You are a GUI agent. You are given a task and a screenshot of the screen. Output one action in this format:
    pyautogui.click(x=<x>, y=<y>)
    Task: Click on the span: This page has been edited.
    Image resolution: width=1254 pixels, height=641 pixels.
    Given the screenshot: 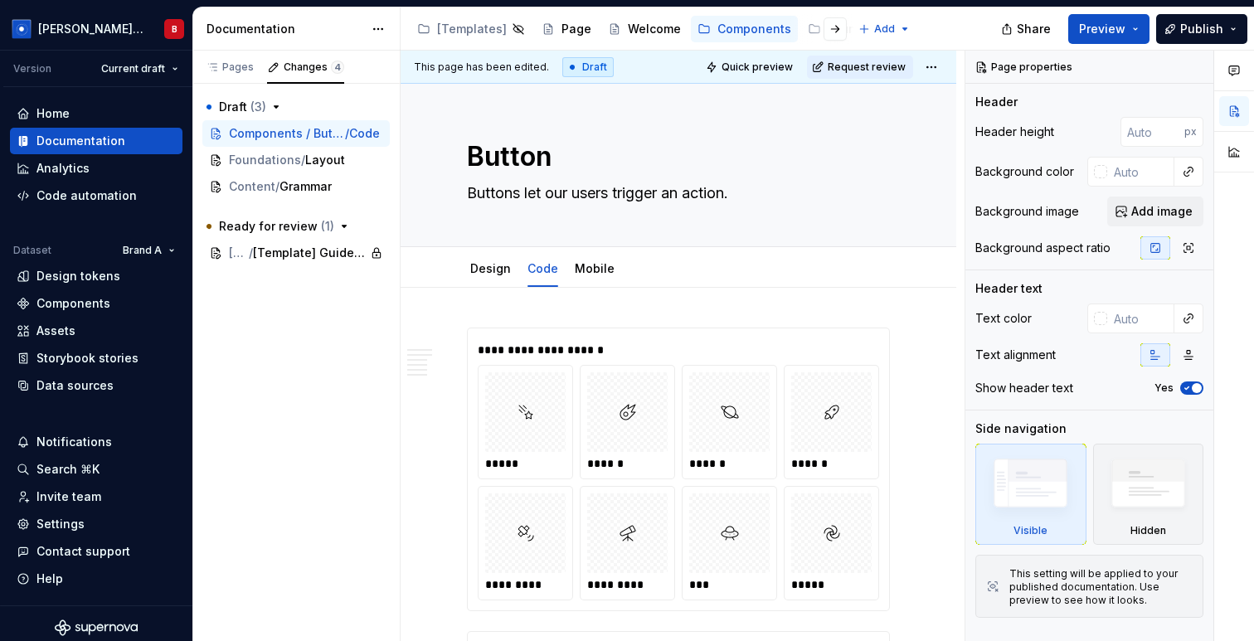 What is the action you would take?
    pyautogui.click(x=481, y=67)
    